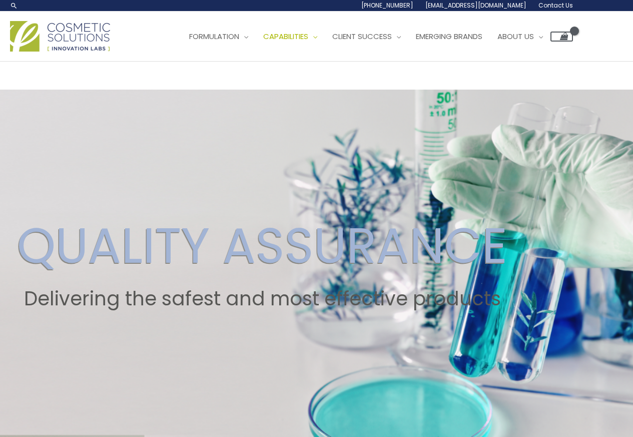  I want to click on nav: Site Navigation, so click(373, 37).